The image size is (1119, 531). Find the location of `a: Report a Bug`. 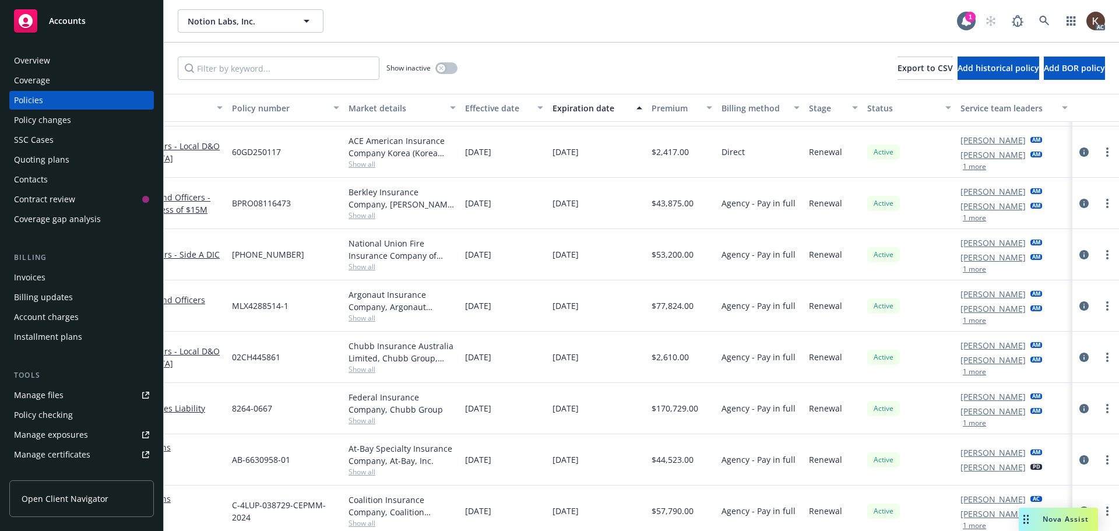

a: Report a Bug is located at coordinates (1017, 21).